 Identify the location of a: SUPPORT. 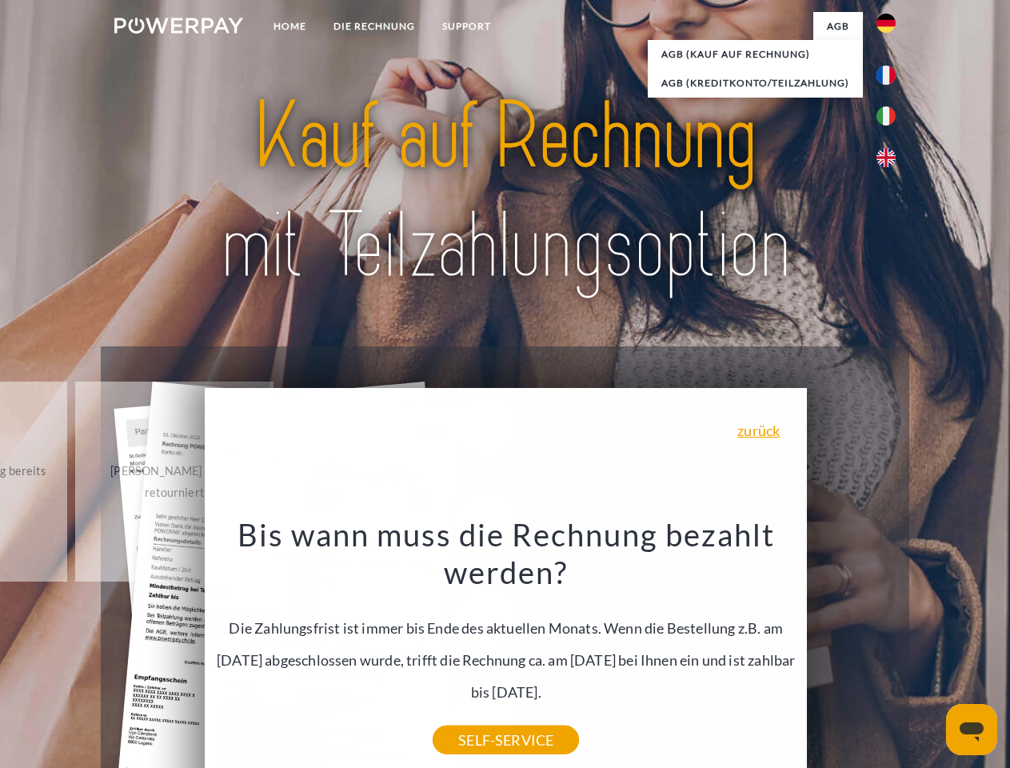
(466, 26).